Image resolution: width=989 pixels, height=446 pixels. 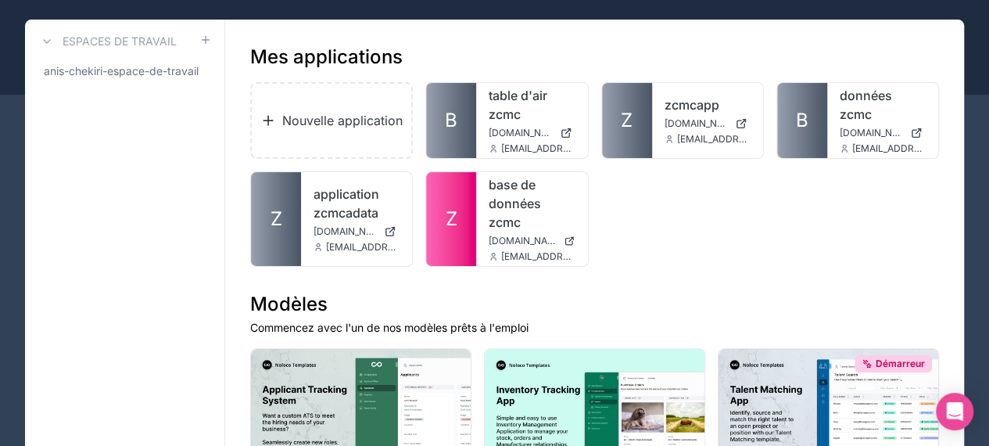 I want to click on a: Espaces de travail, so click(x=107, y=41).